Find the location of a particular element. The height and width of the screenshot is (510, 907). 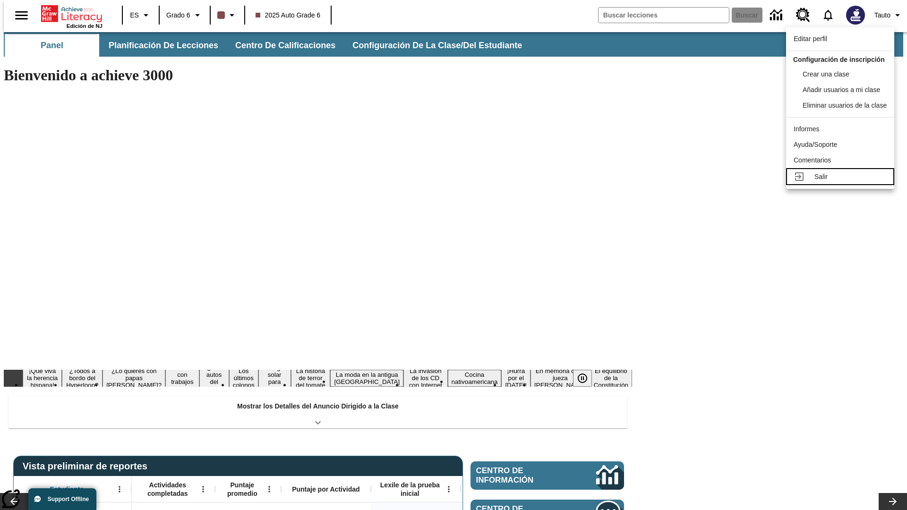

span: Añadir usuarios a mi clase is located at coordinates (842, 90).